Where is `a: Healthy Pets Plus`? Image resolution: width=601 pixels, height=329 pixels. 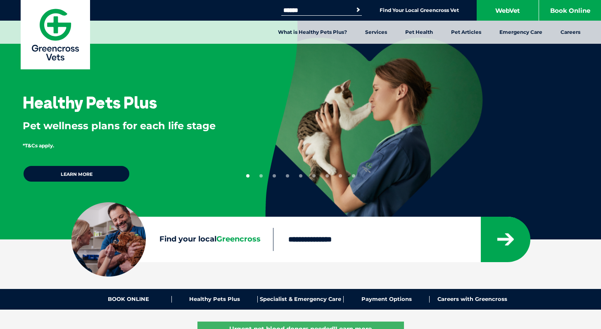
a: Healthy Pets Plus is located at coordinates (215, 299).